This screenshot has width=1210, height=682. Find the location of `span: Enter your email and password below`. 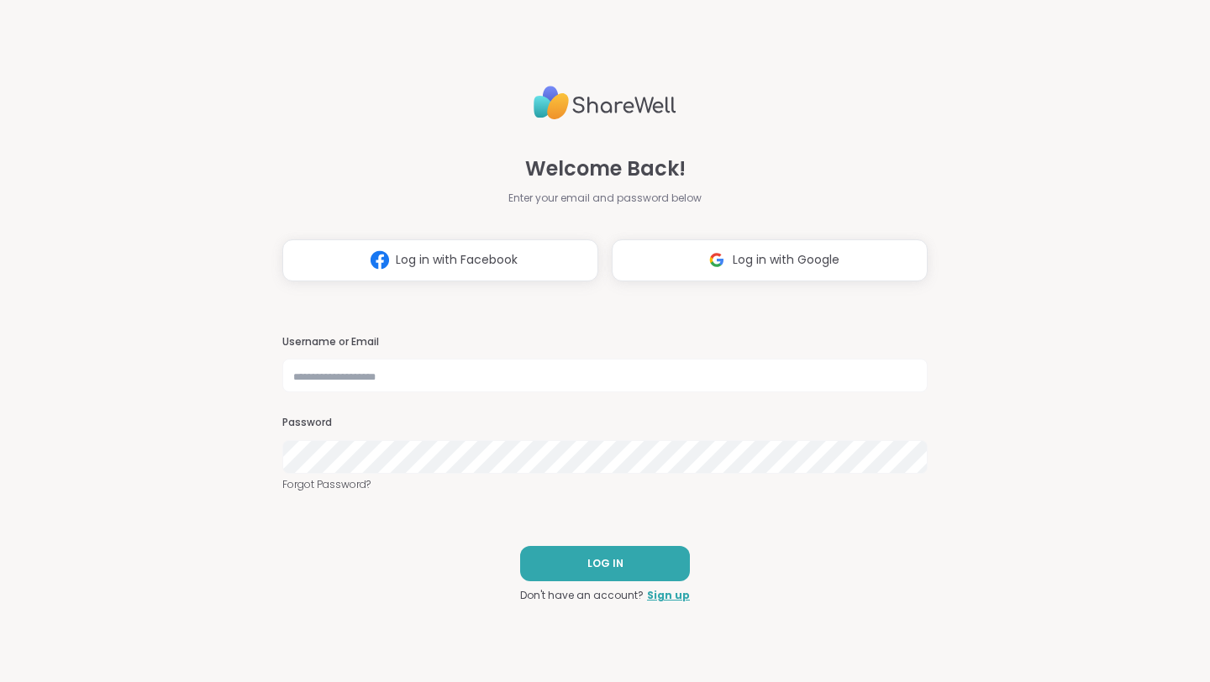

span: Enter your email and password below is located at coordinates (605, 198).